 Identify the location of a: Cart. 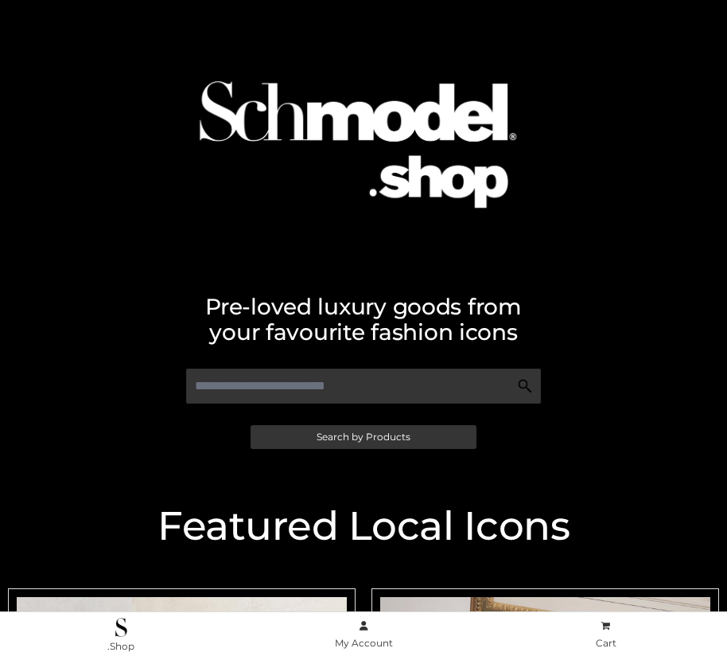
(606, 634).